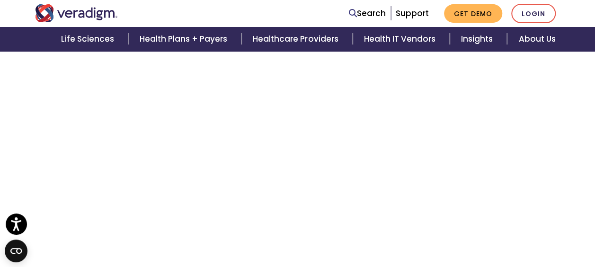 Image resolution: width=595 pixels, height=267 pixels. What do you see at coordinates (412, 13) in the screenshot?
I see `a: Support` at bounding box center [412, 13].